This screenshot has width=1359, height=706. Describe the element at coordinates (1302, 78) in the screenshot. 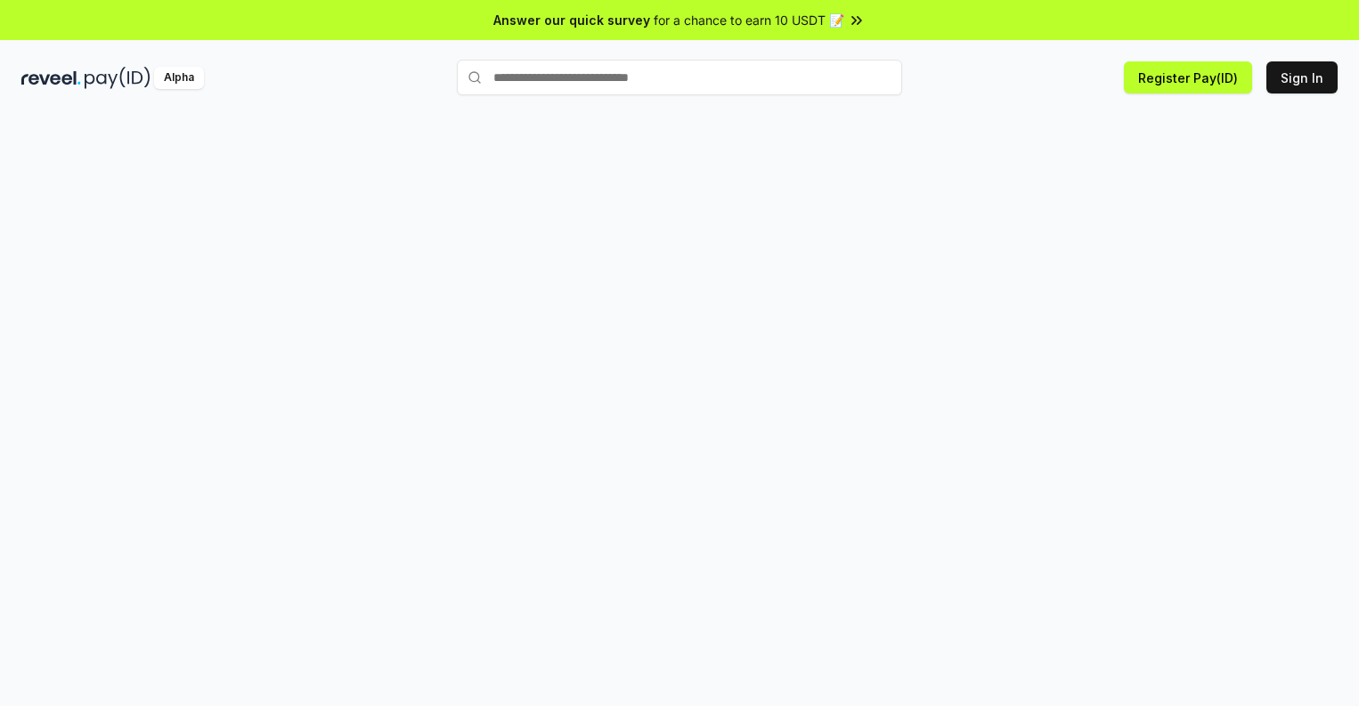

I see `button: Sign In` at that location.